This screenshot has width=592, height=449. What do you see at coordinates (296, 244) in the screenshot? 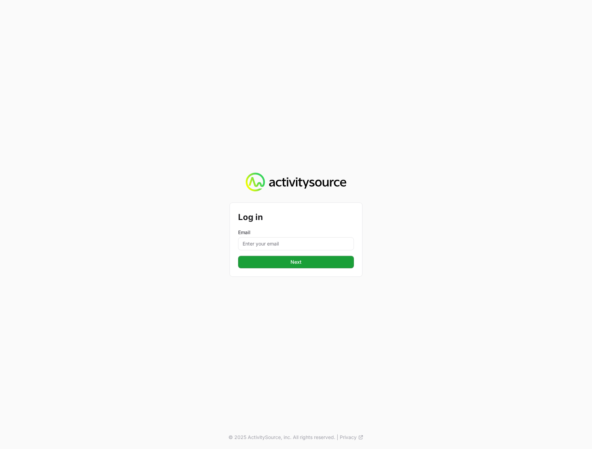
I see `input: Enter your email` at bounding box center [296, 244].